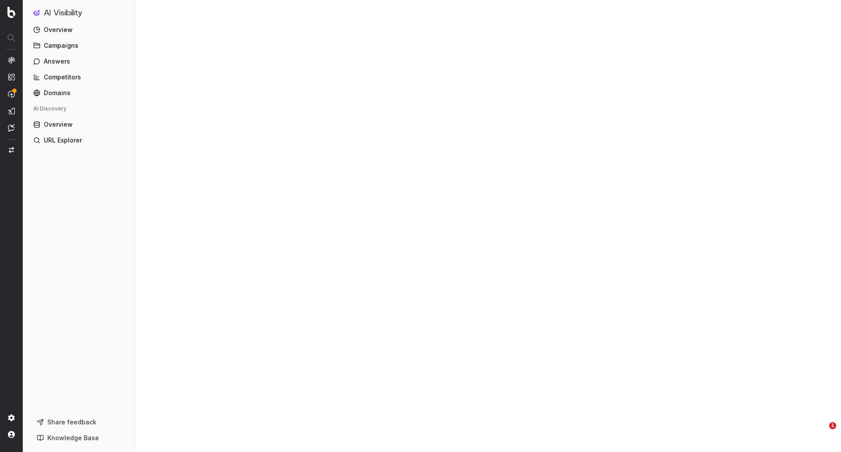 This screenshot has width=841, height=452. What do you see at coordinates (57, 61) in the screenshot?
I see `span: Answers` at bounding box center [57, 61].